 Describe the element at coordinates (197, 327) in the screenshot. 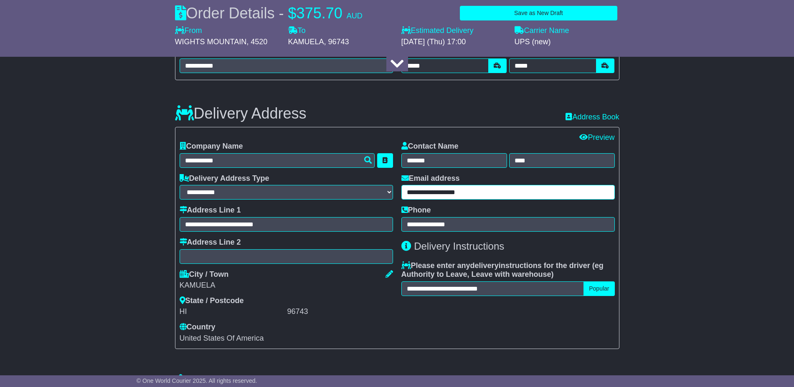

I see `label: Country` at that location.